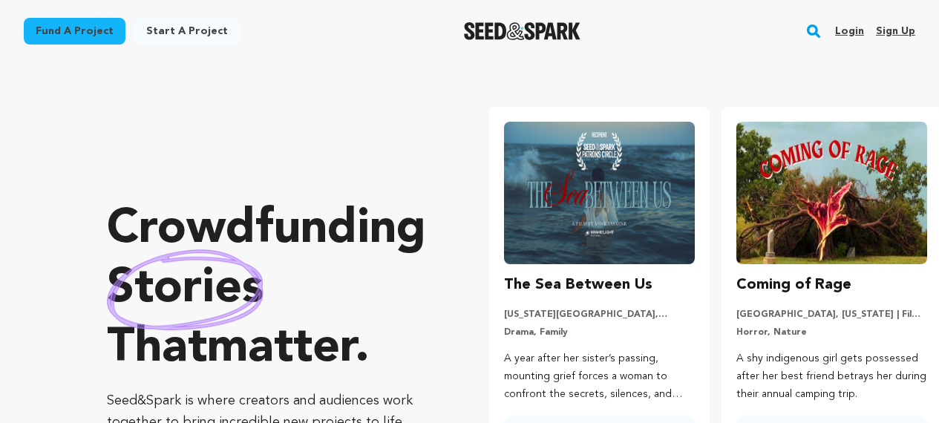 This screenshot has height=423, width=939. Describe the element at coordinates (522, 31) in the screenshot. I see `a: Seed&Spark Homepage` at that location.